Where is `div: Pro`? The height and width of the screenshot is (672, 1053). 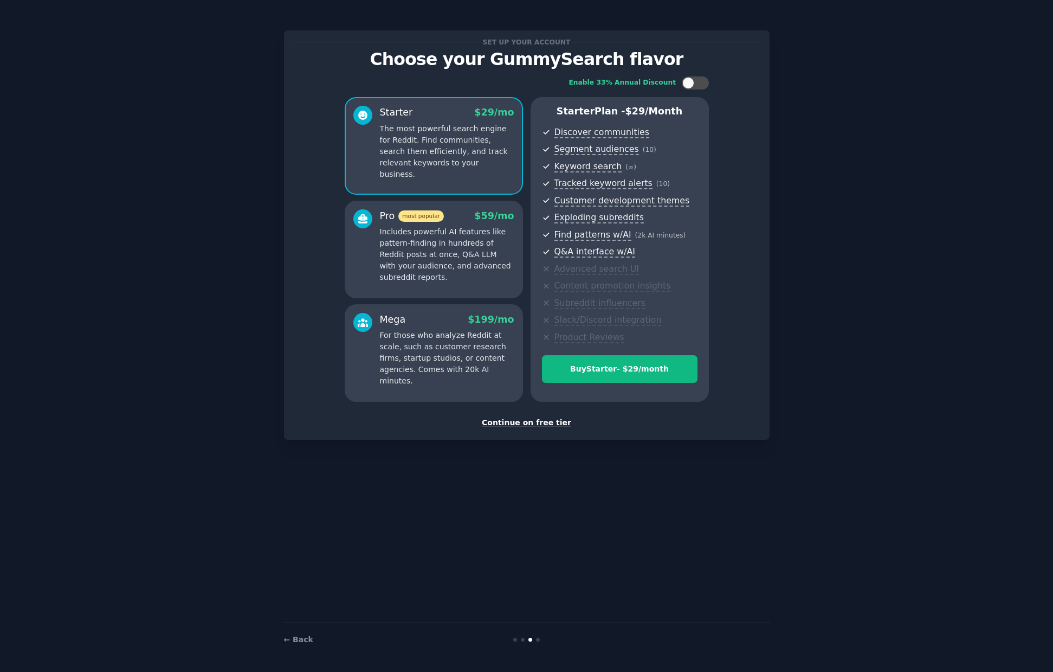
div: Pro is located at coordinates (412, 216).